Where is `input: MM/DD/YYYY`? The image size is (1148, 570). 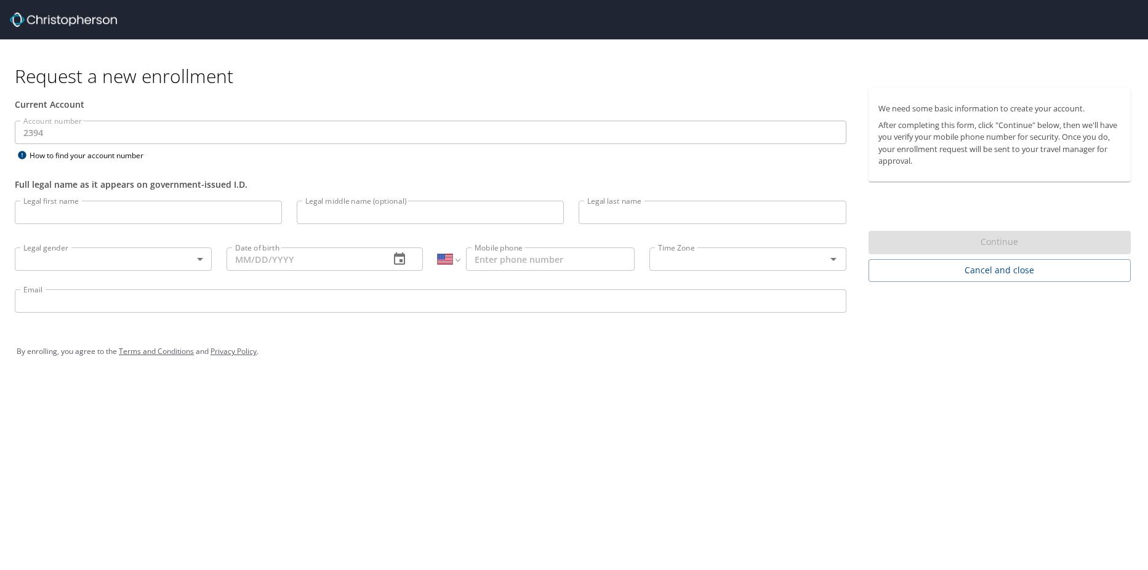
input: MM/DD/YYYY is located at coordinates (303, 259).